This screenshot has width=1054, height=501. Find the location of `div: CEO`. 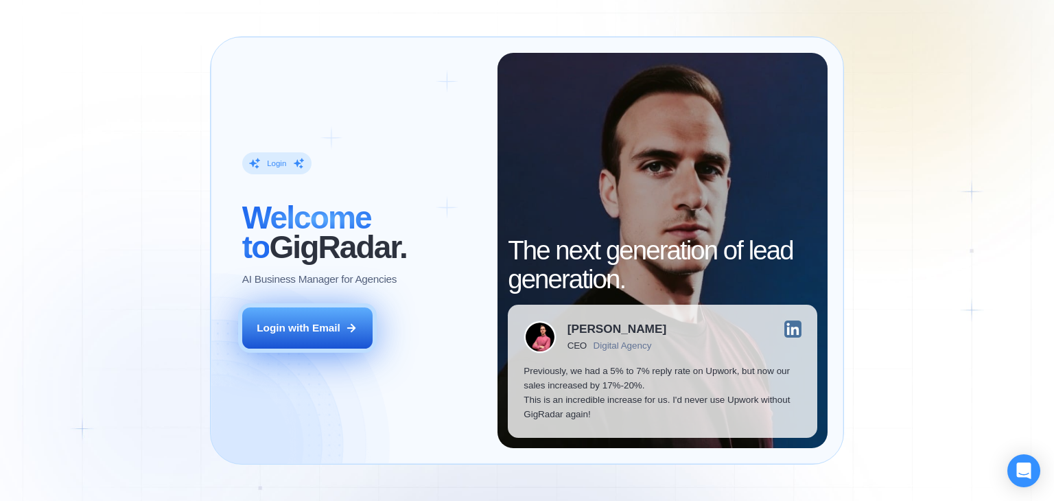

div: CEO is located at coordinates (577, 345).